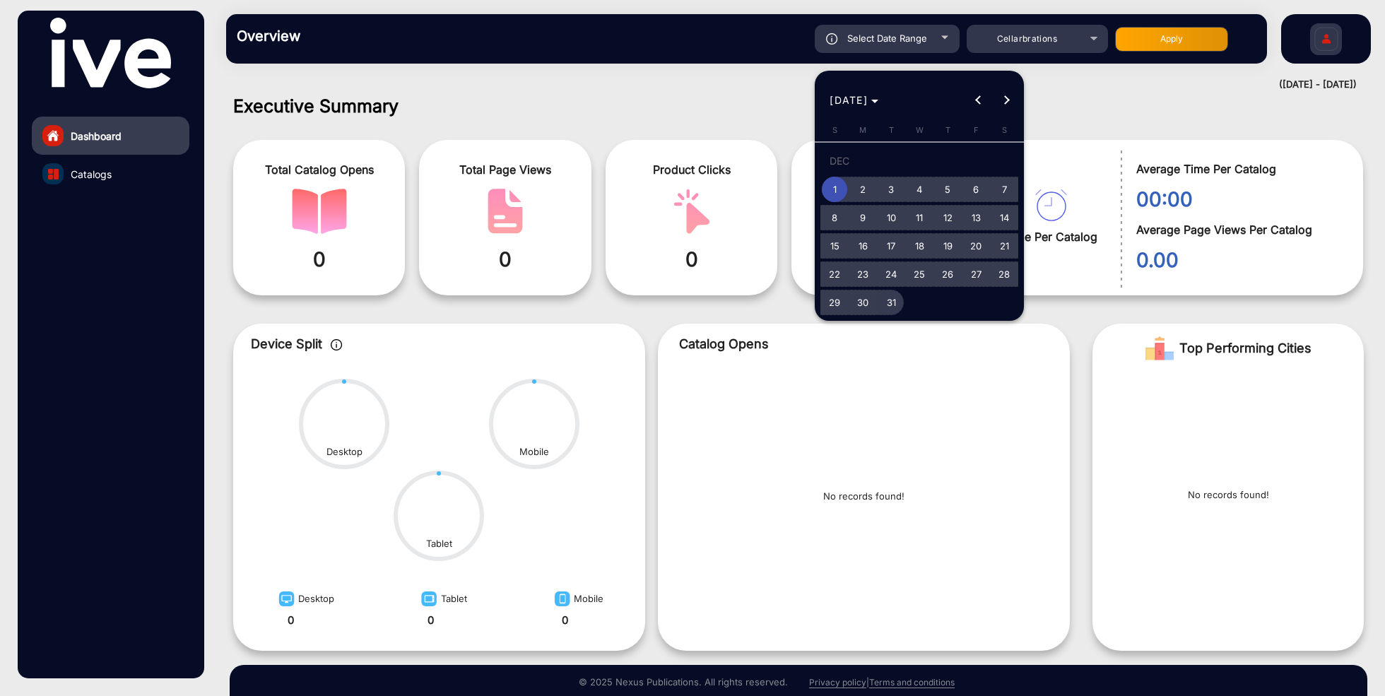  What do you see at coordinates (976, 189) in the screenshot?
I see `span: 6` at bounding box center [976, 189].